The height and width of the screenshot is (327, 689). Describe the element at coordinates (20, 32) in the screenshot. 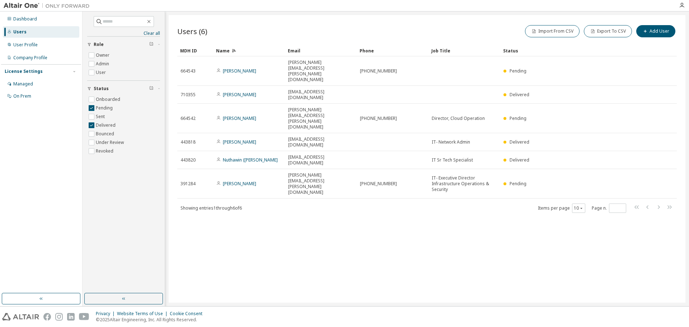

I see `div: Users` at that location.